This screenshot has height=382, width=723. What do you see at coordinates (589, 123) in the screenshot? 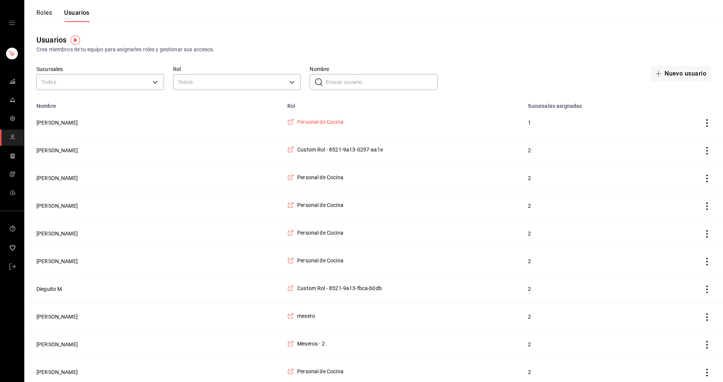
I see `span: 1` at bounding box center [589, 123].